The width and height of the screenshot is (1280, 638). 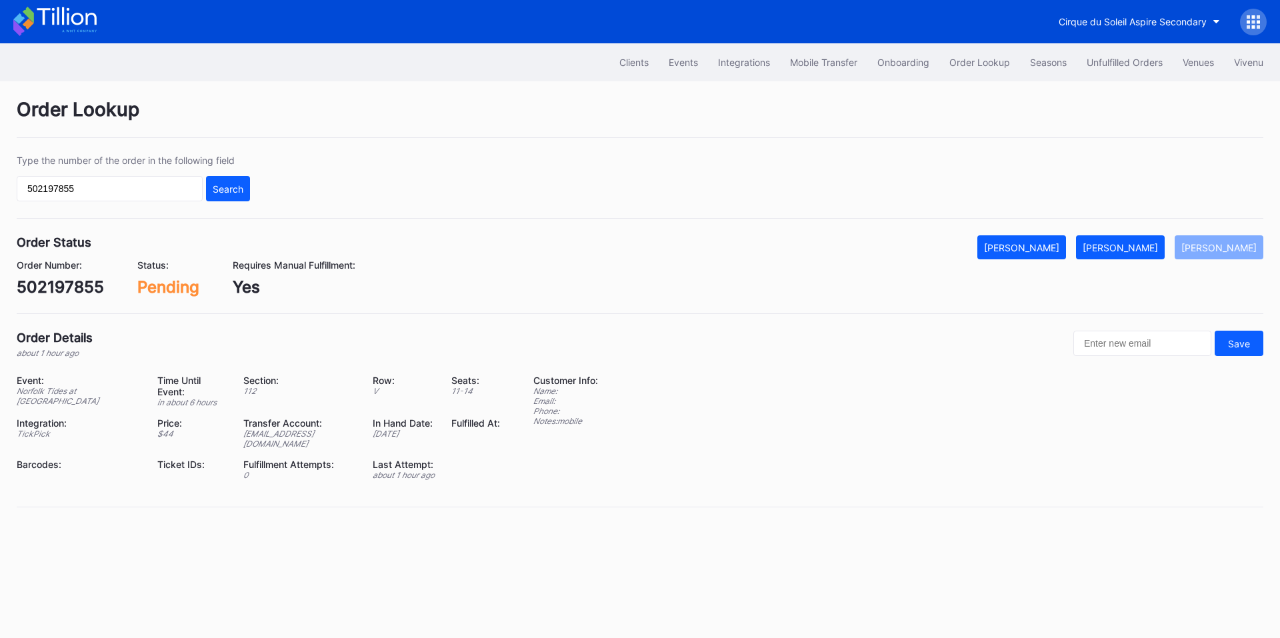 I want to click on div: Events, so click(x=683, y=62).